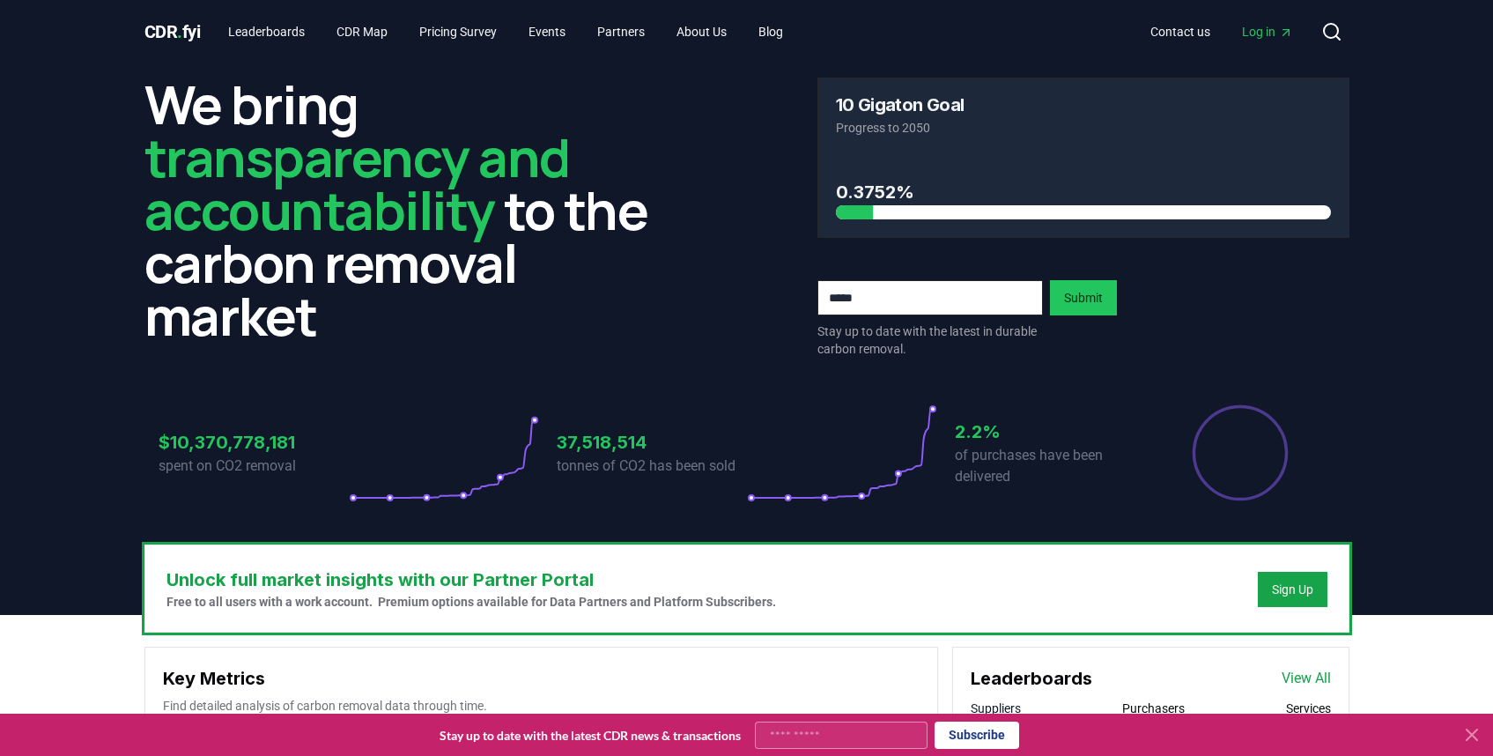 The image size is (1493, 756). I want to click on a: Events, so click(547, 32).